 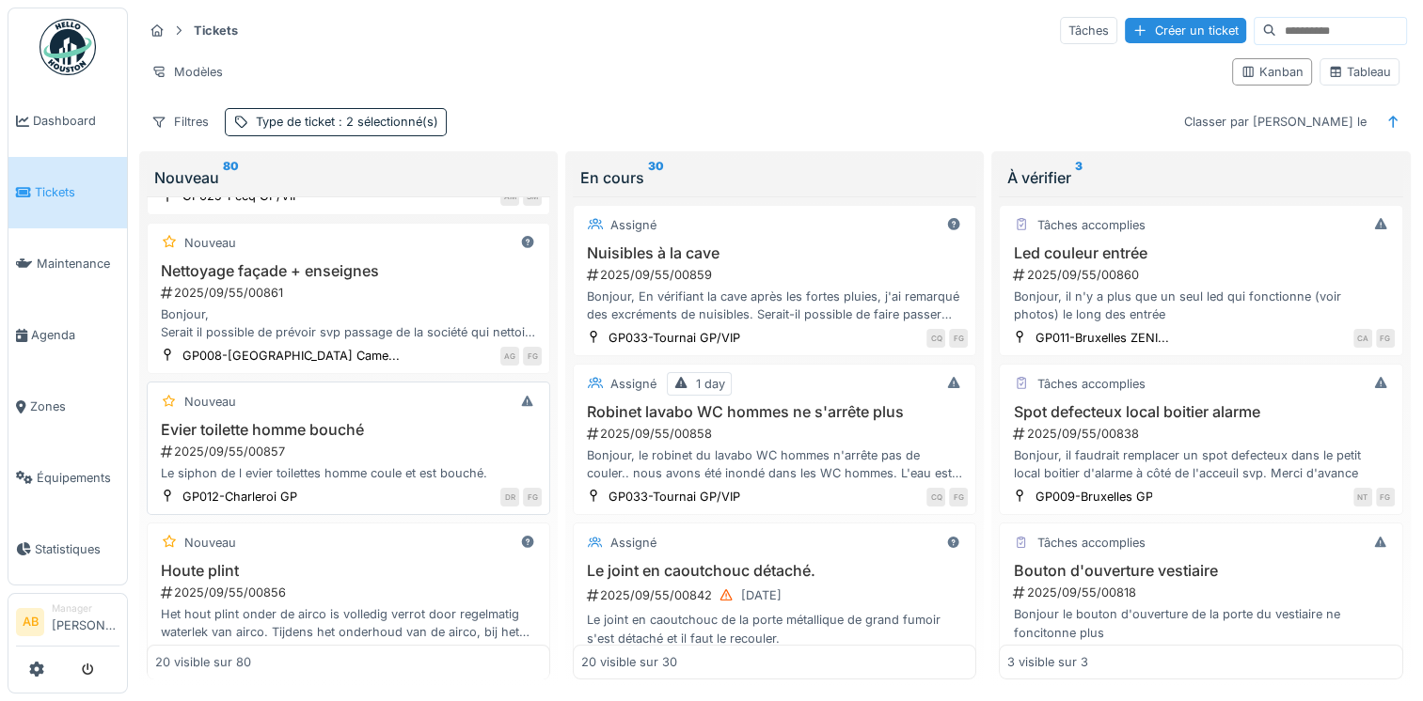 What do you see at coordinates (1359, 71) in the screenshot?
I see `div: Tableau` at bounding box center [1359, 71].